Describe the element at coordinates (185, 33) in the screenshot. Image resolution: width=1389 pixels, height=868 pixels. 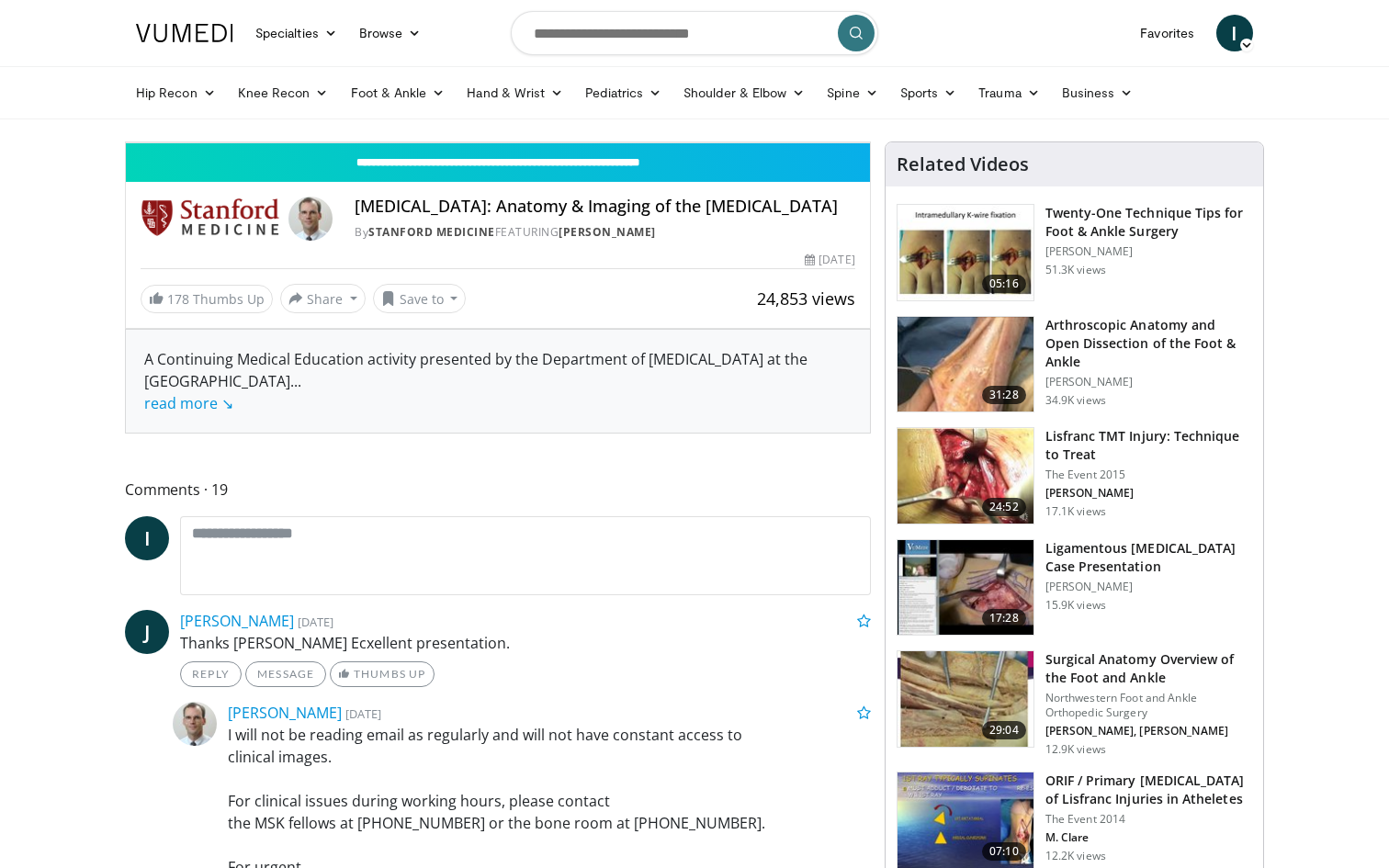
I see `img: VuMedi Logo` at that location.